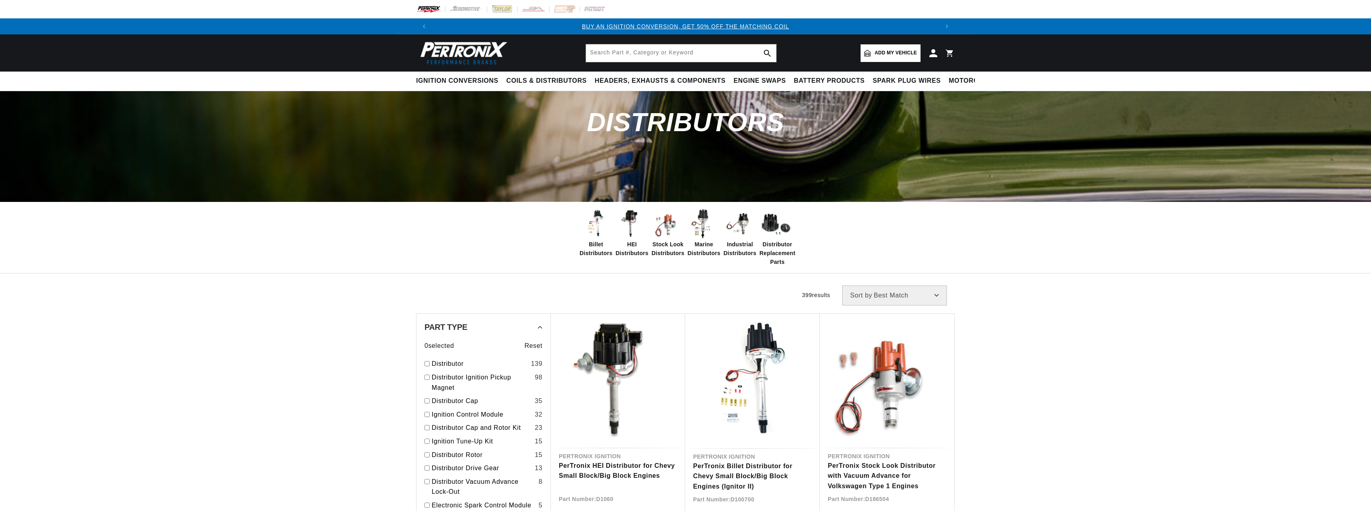  What do you see at coordinates (482, 415) in the screenshot?
I see `a: Ignition Control Module` at bounding box center [482, 415].